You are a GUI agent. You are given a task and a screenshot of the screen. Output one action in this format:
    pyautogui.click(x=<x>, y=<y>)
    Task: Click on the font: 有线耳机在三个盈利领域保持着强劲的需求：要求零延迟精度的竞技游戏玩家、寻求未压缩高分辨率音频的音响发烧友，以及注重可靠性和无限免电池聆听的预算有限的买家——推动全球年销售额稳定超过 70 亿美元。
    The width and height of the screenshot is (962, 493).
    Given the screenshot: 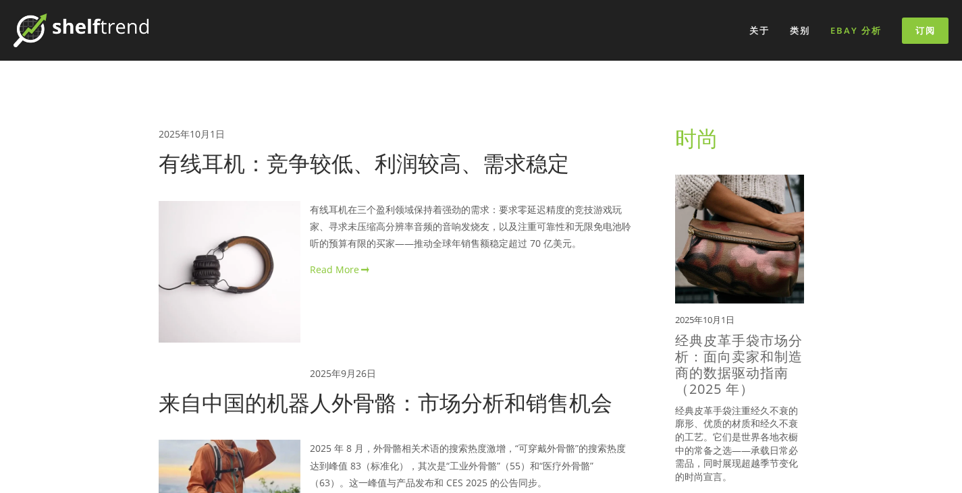 What is the action you would take?
    pyautogui.click(x=470, y=226)
    